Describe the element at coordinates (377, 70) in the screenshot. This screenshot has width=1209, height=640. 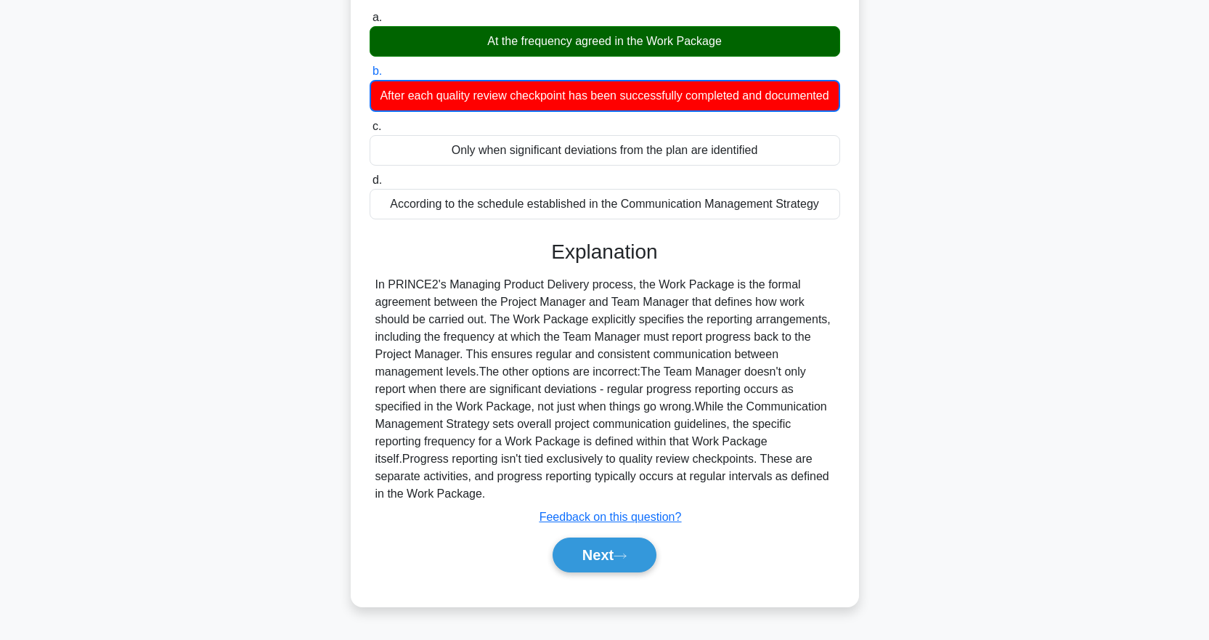
I see `span: b.` at that location.